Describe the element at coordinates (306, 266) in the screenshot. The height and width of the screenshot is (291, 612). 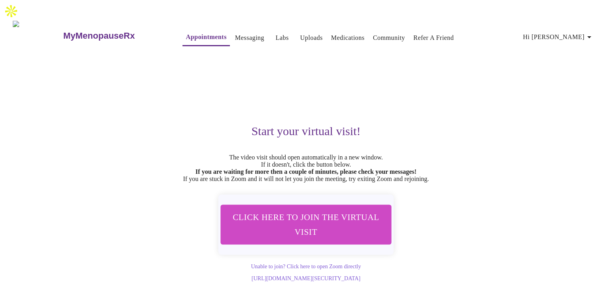
I see `a: Unable to join? Click here to open Zoom directly` at that location.